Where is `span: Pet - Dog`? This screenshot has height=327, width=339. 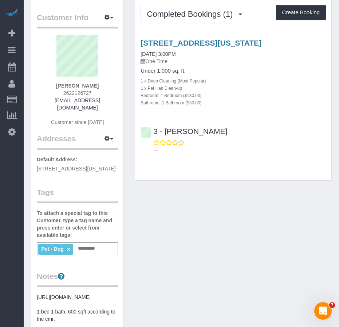 span: Pet - Dog is located at coordinates (52, 249).